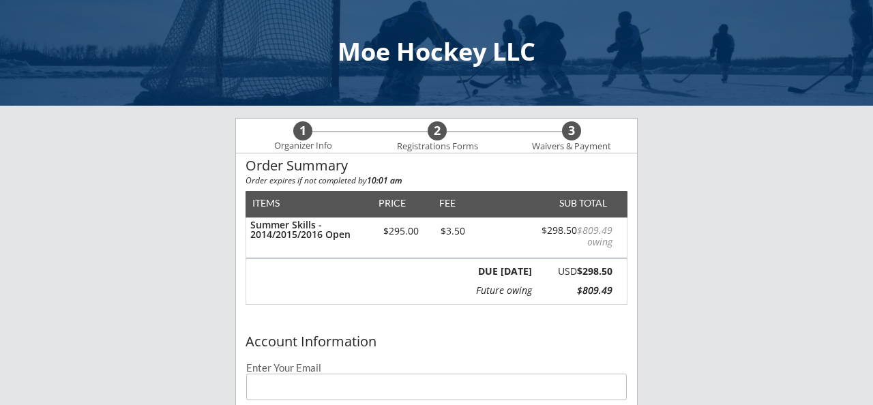 The height and width of the screenshot is (405, 873). Describe the element at coordinates (596, 236) in the screenshot. I see `font: $809.49 owing` at that location.